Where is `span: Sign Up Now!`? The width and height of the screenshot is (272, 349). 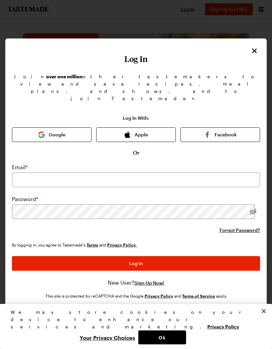
span: Sign Up Now! is located at coordinates (149, 283).